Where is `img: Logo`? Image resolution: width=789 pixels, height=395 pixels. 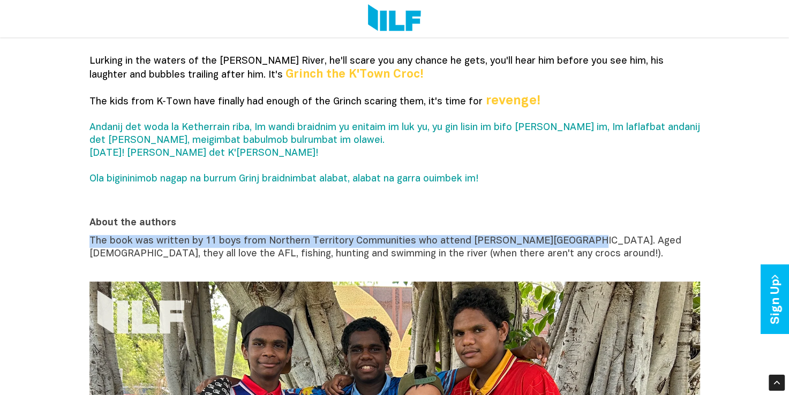 img: Logo is located at coordinates (394, 19).